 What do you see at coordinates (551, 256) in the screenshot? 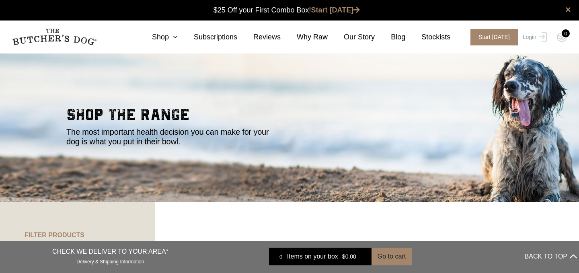
I see `button: BACK TO TOP` at bounding box center [551, 256].